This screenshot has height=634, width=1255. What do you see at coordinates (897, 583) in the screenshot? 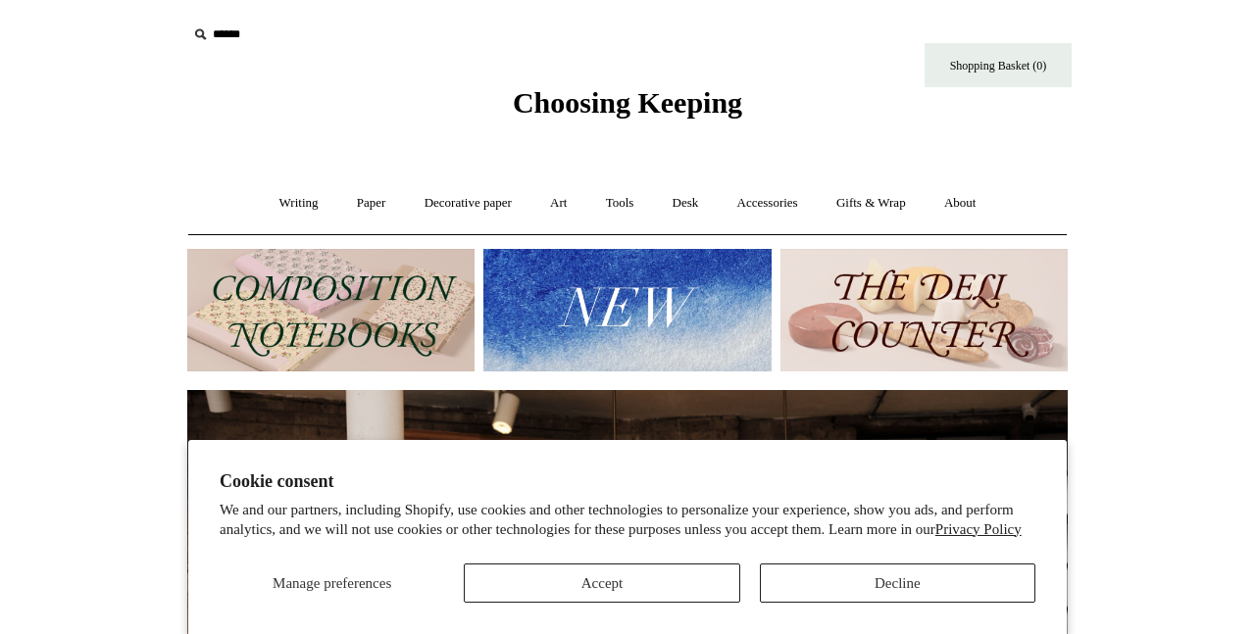
I see `button: Decline` at bounding box center [897, 583].